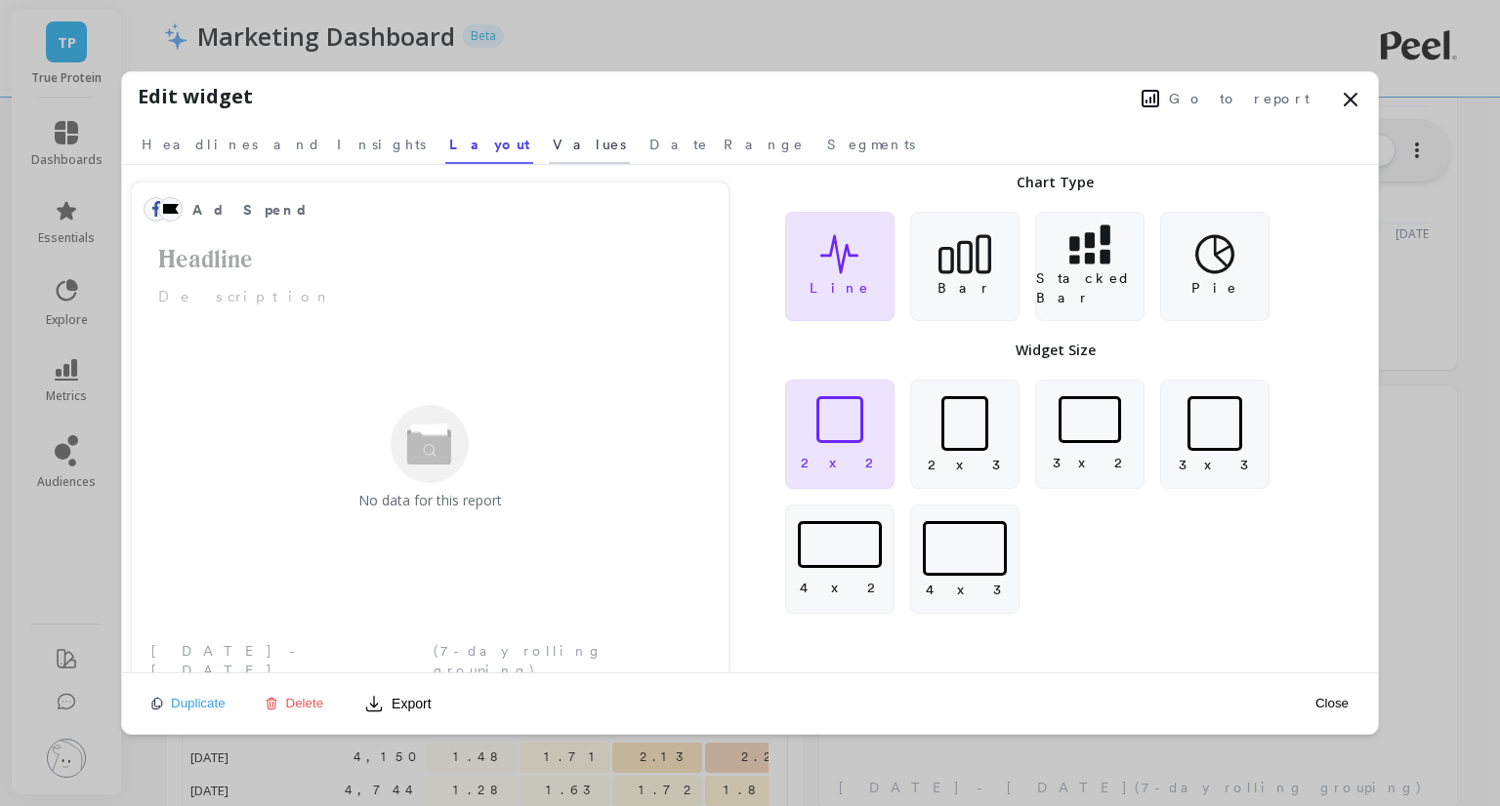 This screenshot has width=1500, height=806. I want to click on p: Chart Type, so click(1054, 183).